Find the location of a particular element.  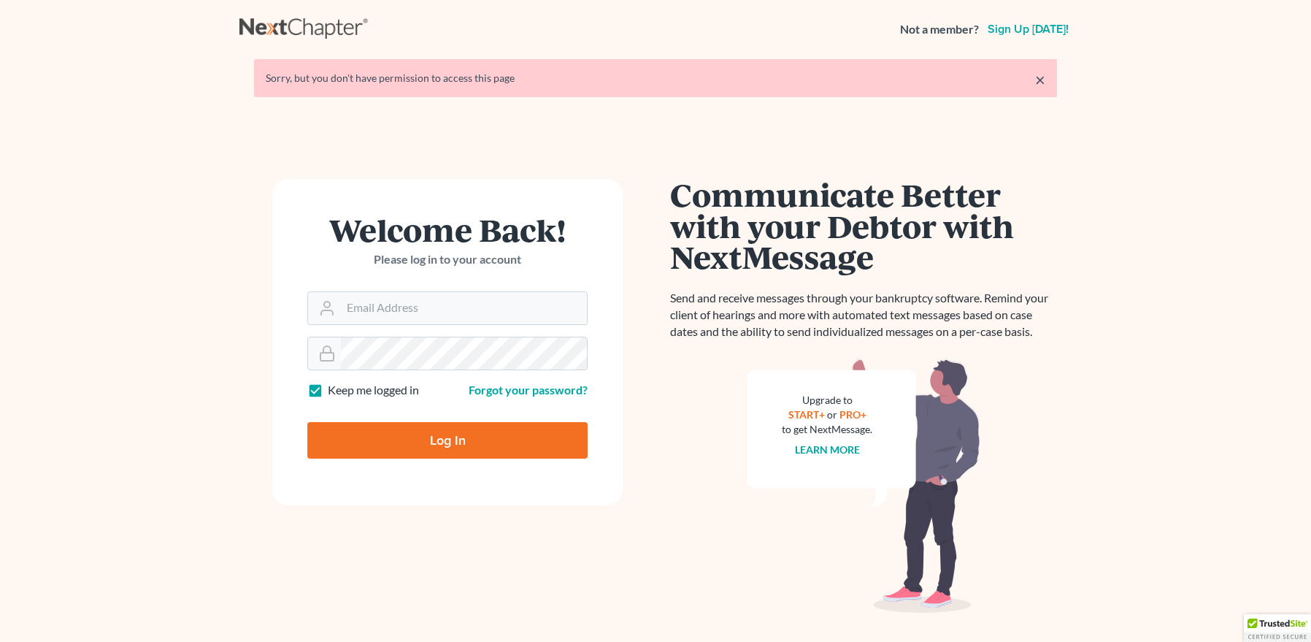

input: Email Address is located at coordinates (464, 308).